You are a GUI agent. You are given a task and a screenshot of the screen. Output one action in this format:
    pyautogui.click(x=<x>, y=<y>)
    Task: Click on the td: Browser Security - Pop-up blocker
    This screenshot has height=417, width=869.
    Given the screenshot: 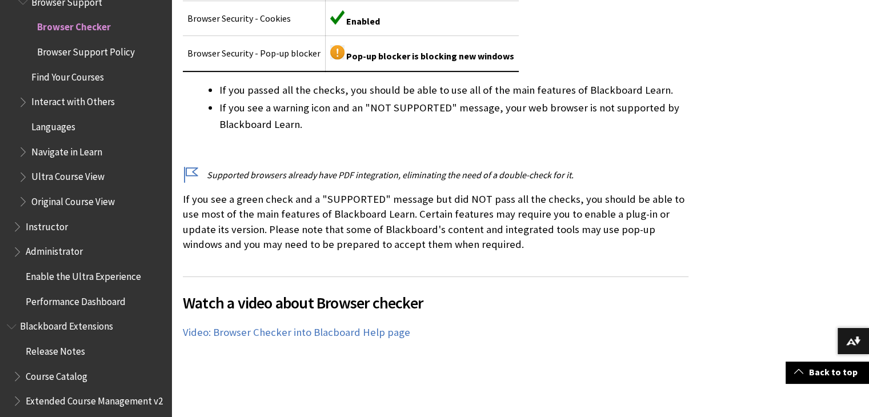 What is the action you would take?
    pyautogui.click(x=254, y=54)
    